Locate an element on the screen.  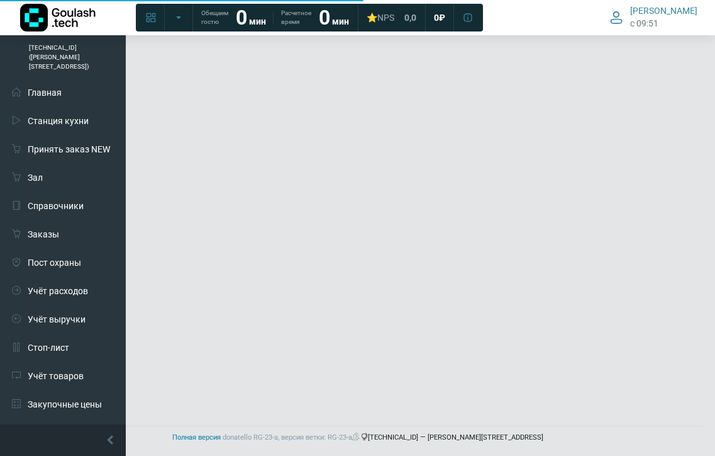
a: Полная версия is located at coordinates (196, 437).